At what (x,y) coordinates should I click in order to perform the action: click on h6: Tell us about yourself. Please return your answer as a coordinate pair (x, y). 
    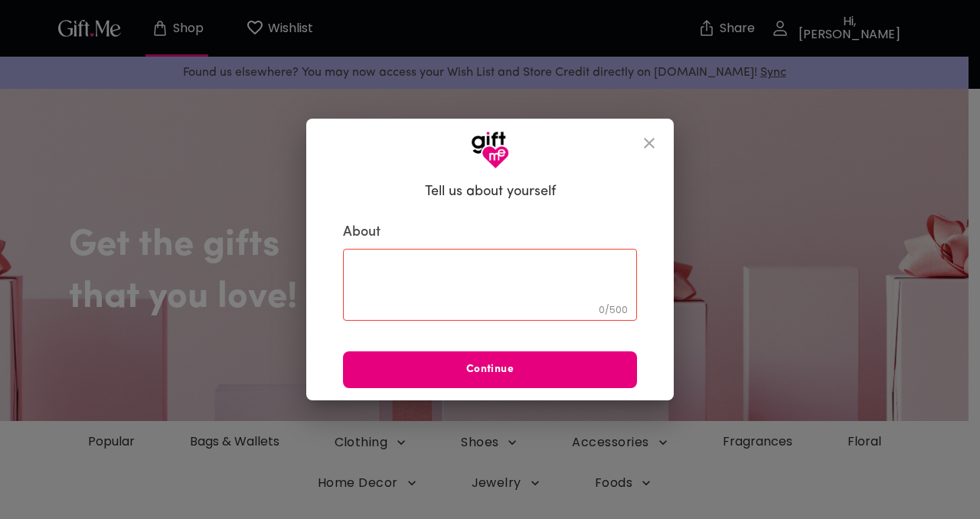
    Looking at the image, I should click on (490, 192).